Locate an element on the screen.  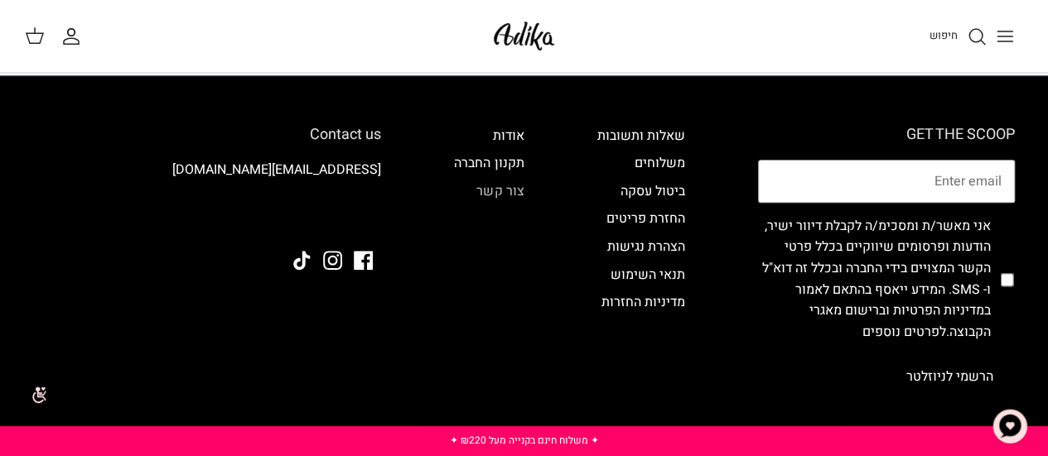
a: משלוחים is located at coordinates (659, 163).